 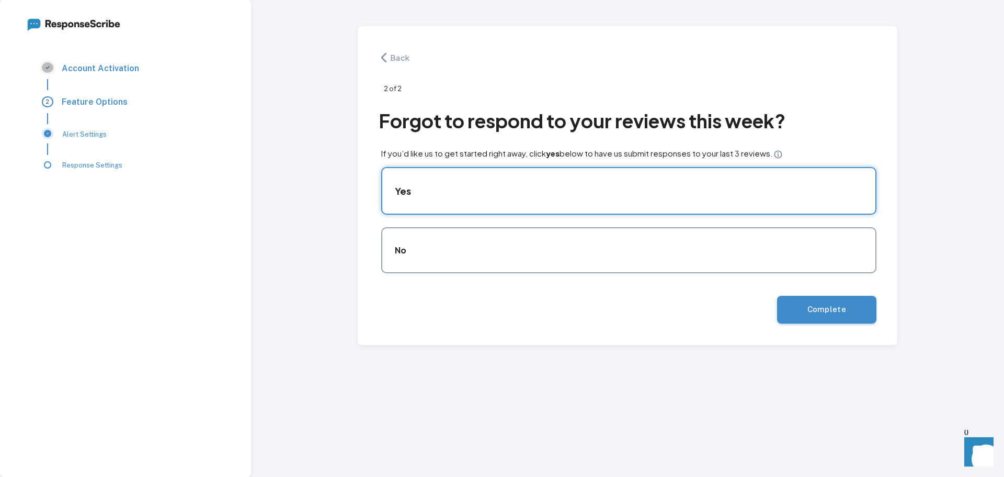 What do you see at coordinates (95, 102) in the screenshot?
I see `p: Feature Options` at bounding box center [95, 102].